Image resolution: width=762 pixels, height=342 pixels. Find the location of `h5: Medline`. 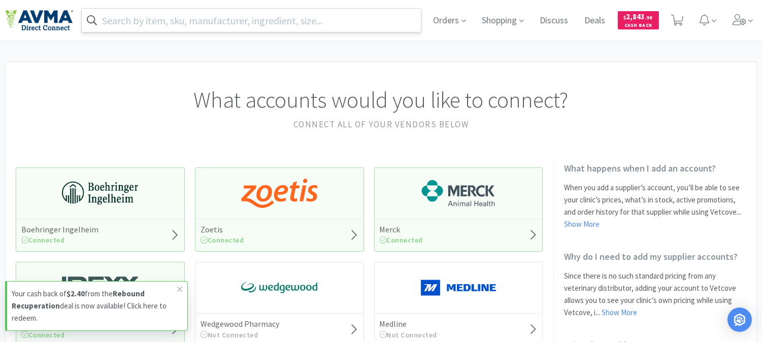

h5: Medline is located at coordinates (409, 324).